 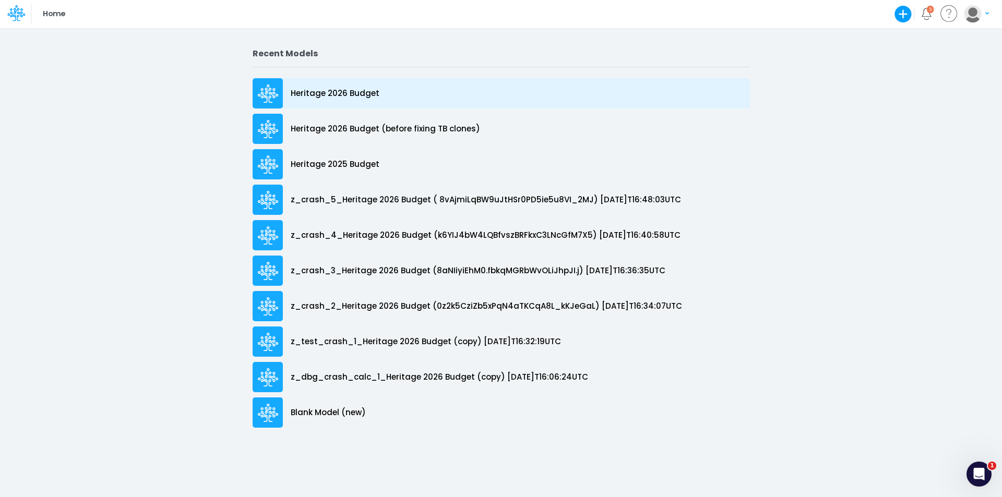 What do you see at coordinates (926, 14) in the screenshot?
I see `a: Notifications` at bounding box center [926, 14].